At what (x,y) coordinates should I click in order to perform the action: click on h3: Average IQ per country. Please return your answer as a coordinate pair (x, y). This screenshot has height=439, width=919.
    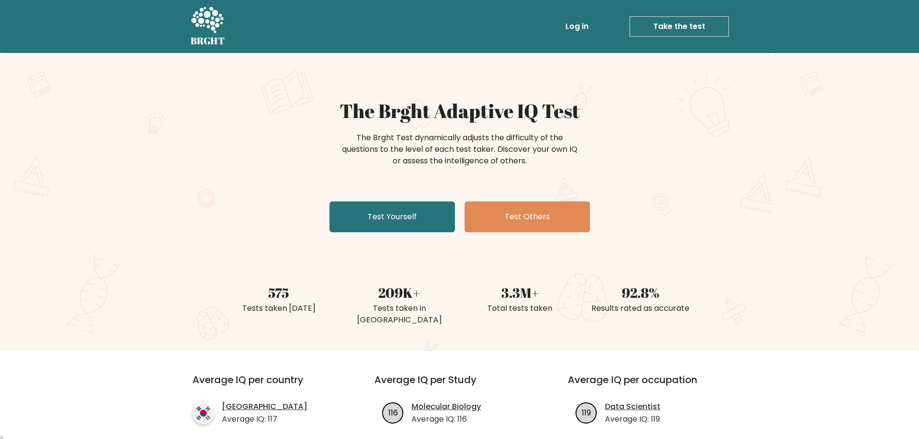
    Looking at the image, I should click on (266, 386).